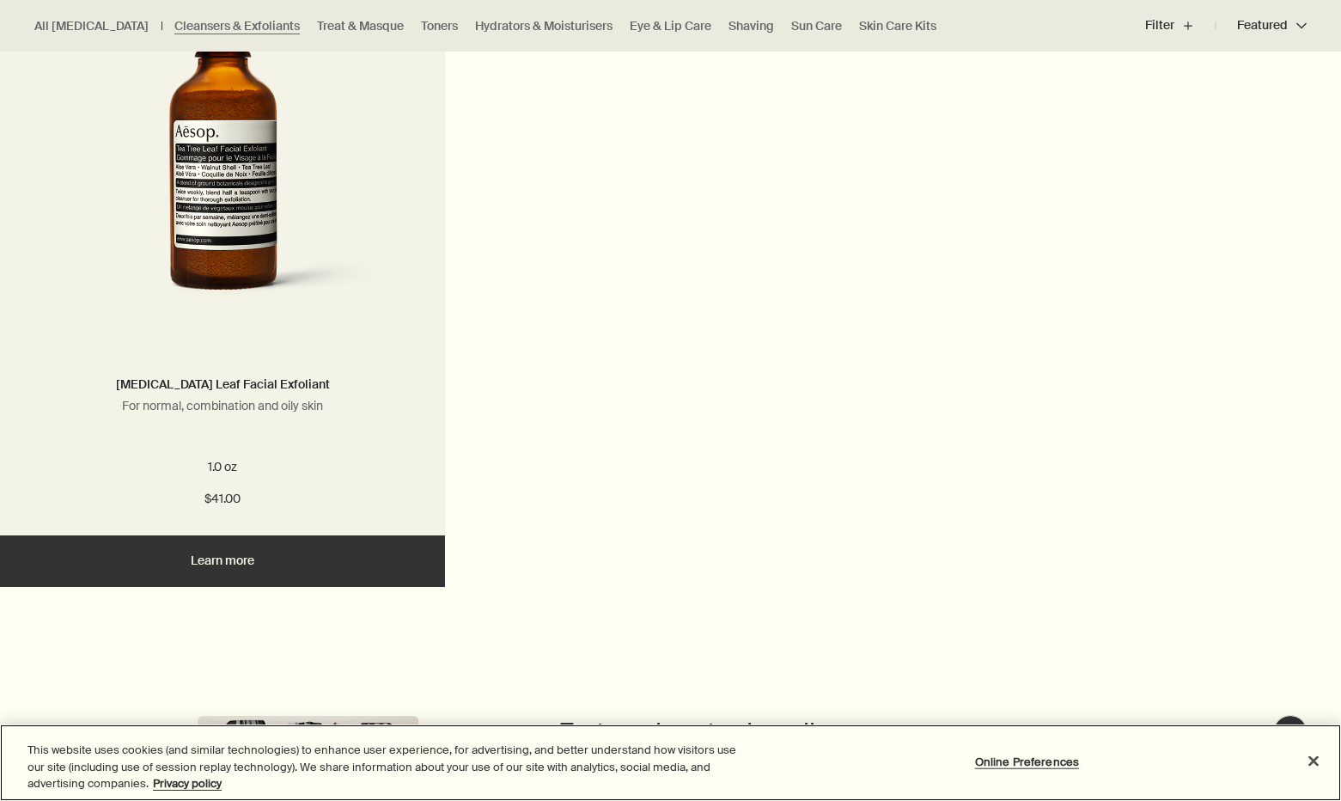 The image size is (1341, 801). I want to click on a: Hydrators & Moisturisers, so click(544, 26).